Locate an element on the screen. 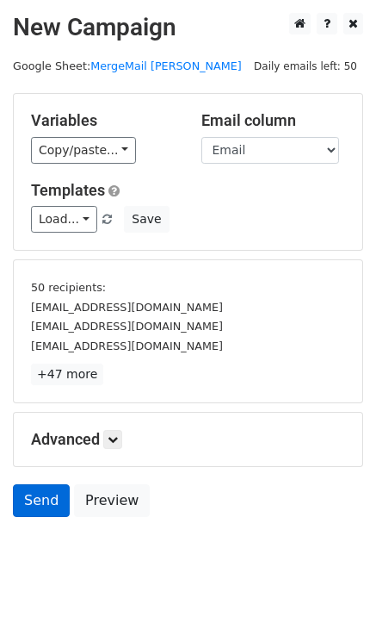 This screenshot has height=617, width=376. h2: New Campaign is located at coordinates (188, 28).